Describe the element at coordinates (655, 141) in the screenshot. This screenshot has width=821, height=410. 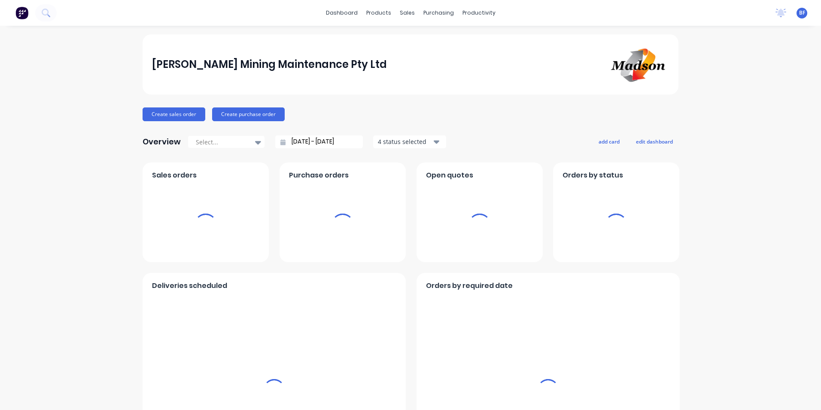
I see `button: edit dashboard` at that location.